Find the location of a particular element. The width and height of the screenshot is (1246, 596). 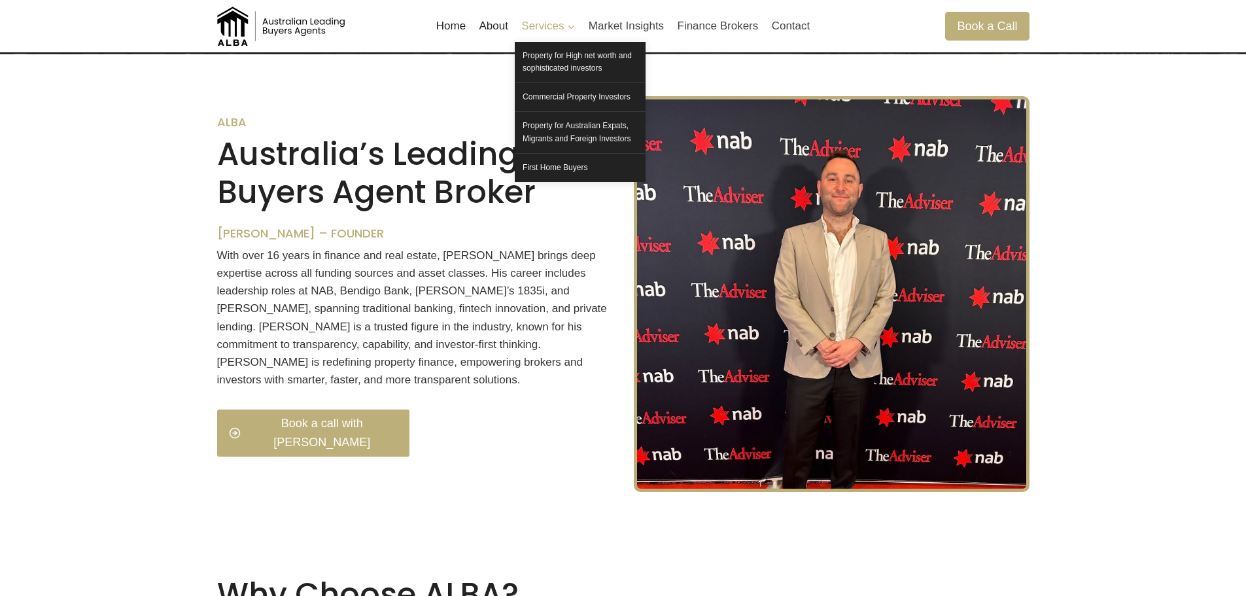

img: Australian Leading Buyers Agents is located at coordinates (282, 26).